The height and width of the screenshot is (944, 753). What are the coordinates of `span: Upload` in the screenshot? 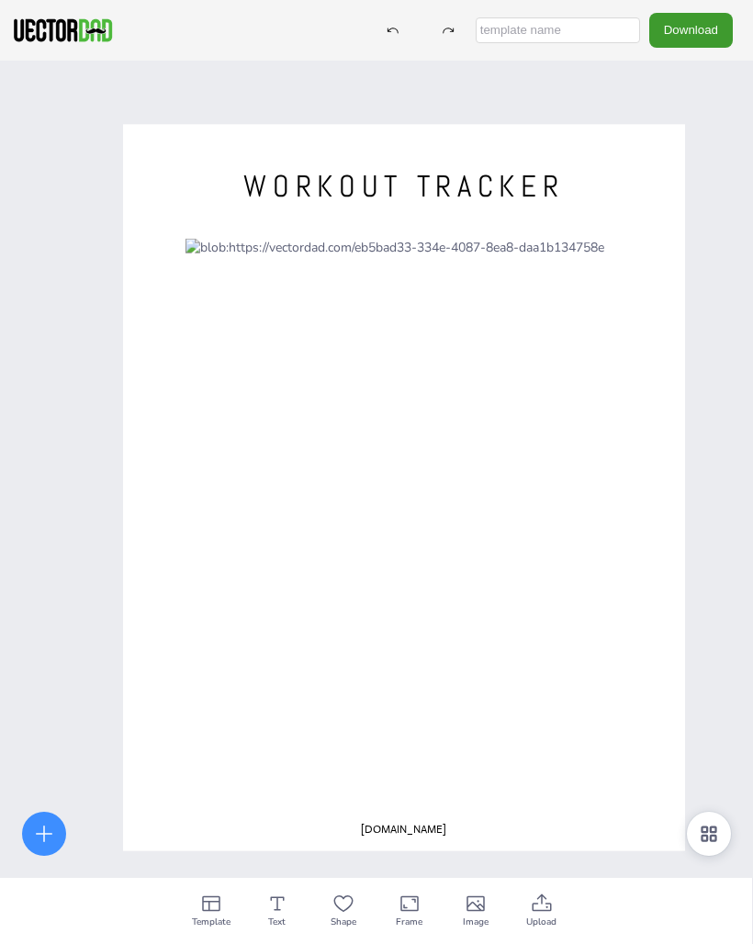 It's located at (541, 922).